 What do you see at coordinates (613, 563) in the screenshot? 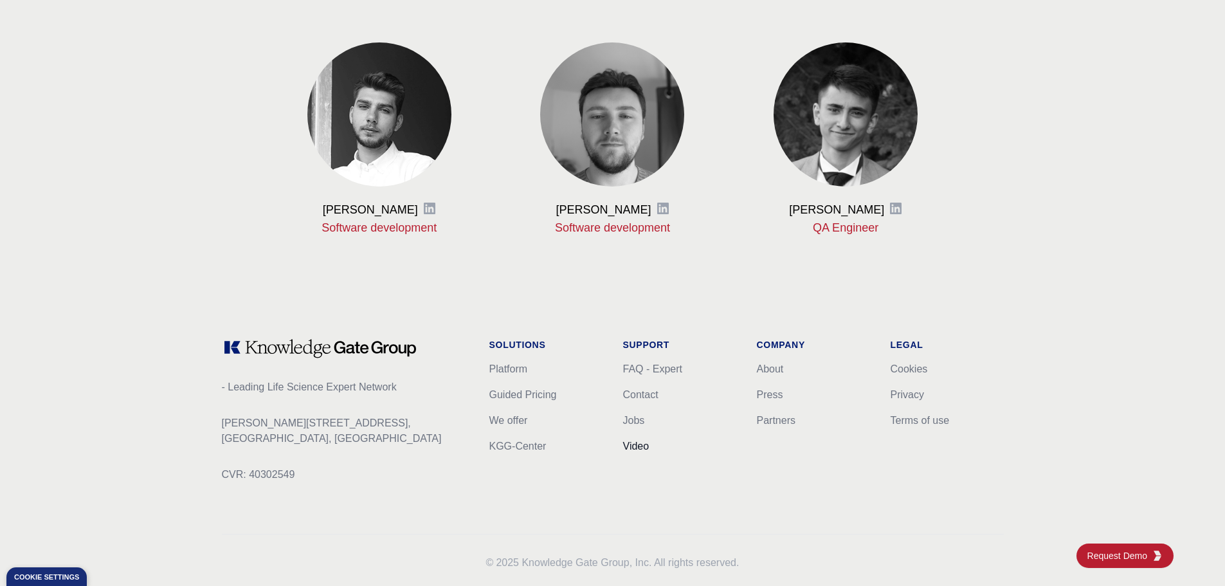
I see `p: 2025 Knowledge Gate Group, Inc. All rights reserved.` at bounding box center [613, 563].